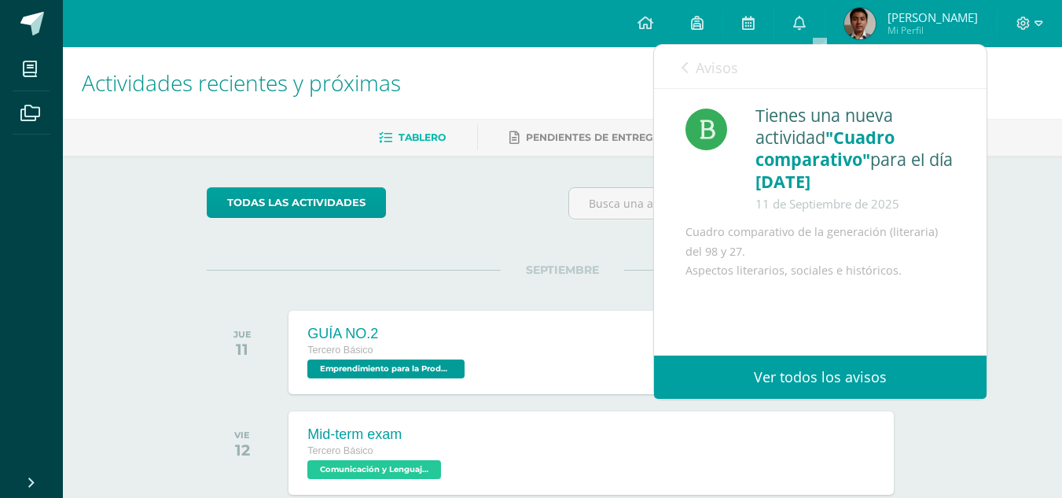 This screenshot has height=498, width=1062. I want to click on a: todas las Actividades, so click(296, 202).